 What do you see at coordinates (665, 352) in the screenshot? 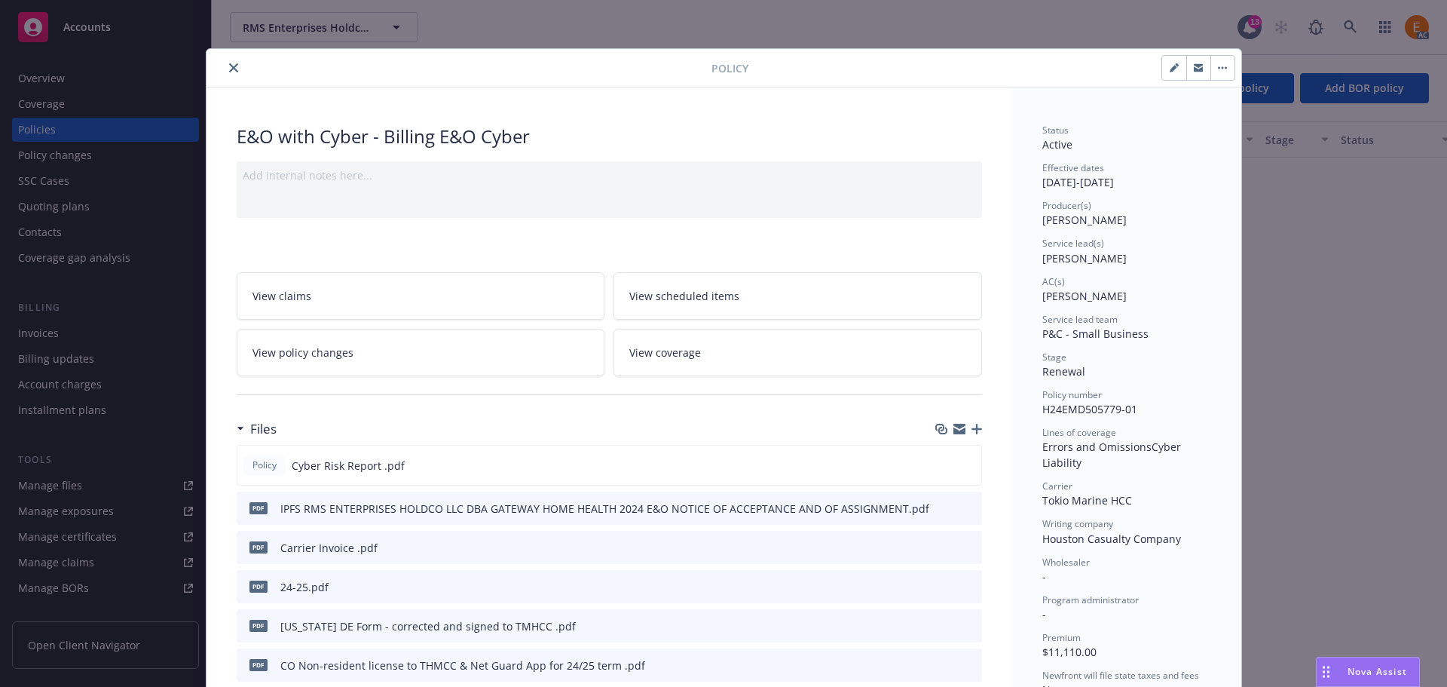
I see `span: View coverage` at bounding box center [665, 352].